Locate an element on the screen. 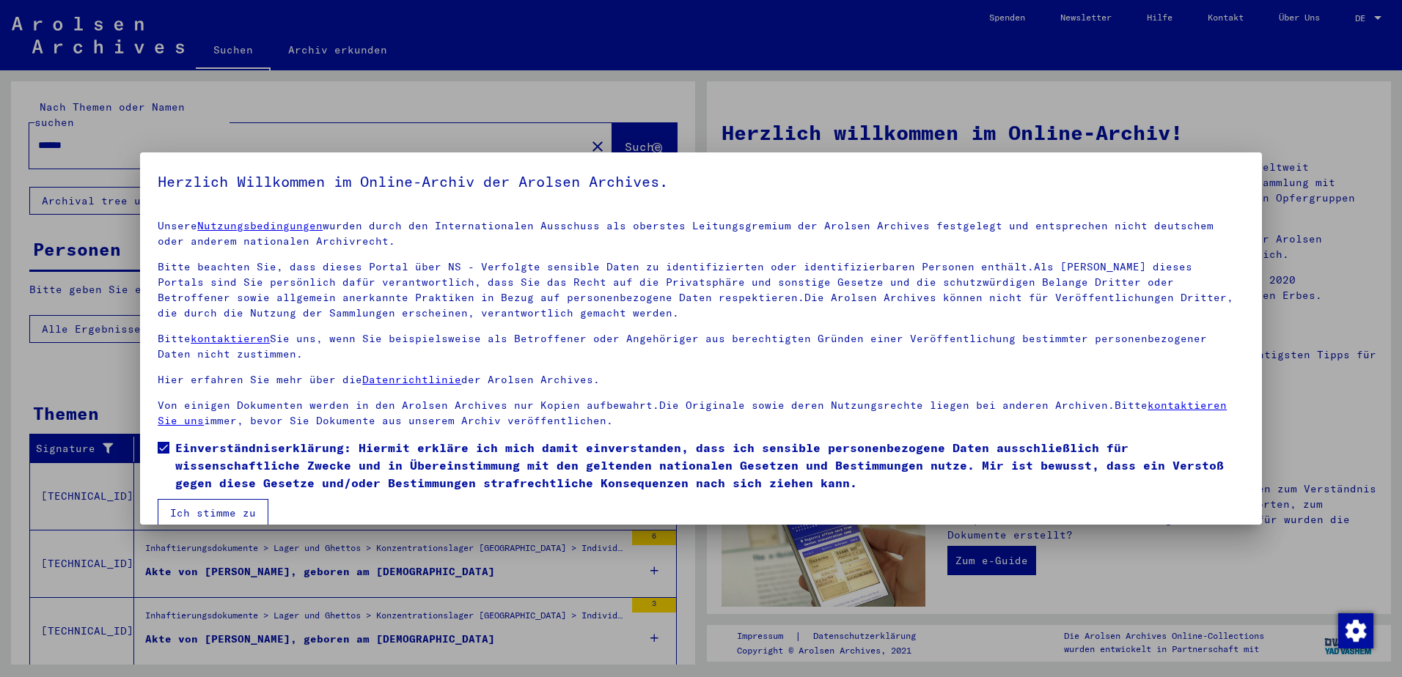 The image size is (1402, 677). a: kontaktieren Sie uns is located at coordinates (692, 413).